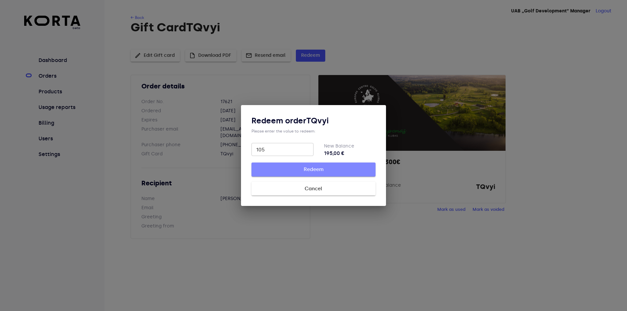 The width and height of the screenshot is (627, 311). What do you see at coordinates (314, 170) in the screenshot?
I see `span: Redeem` at bounding box center [314, 170].